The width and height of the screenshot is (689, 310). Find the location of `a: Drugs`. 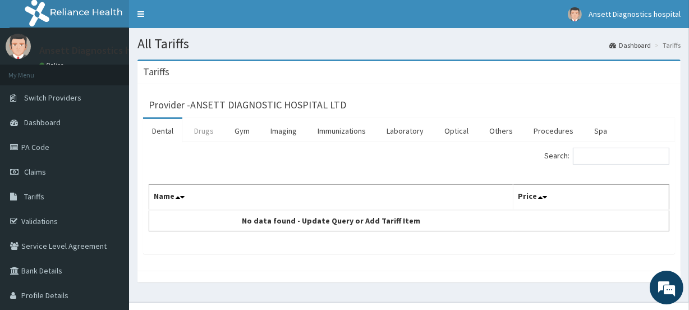

a: Drugs is located at coordinates (204, 131).